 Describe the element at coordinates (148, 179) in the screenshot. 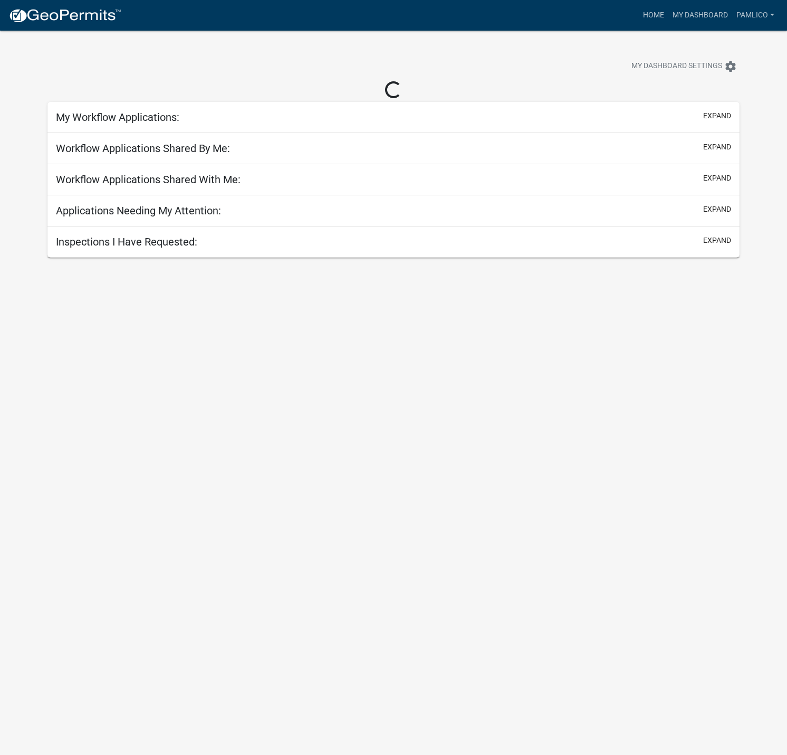

I see `h5: Workflow Applications Shared With Me:` at that location.